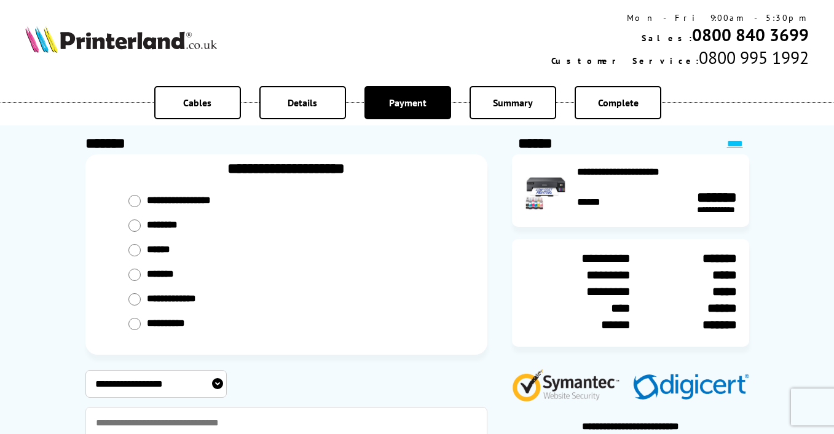 The height and width of the screenshot is (434, 834). Describe the element at coordinates (197, 103) in the screenshot. I see `span: Cables` at that location.